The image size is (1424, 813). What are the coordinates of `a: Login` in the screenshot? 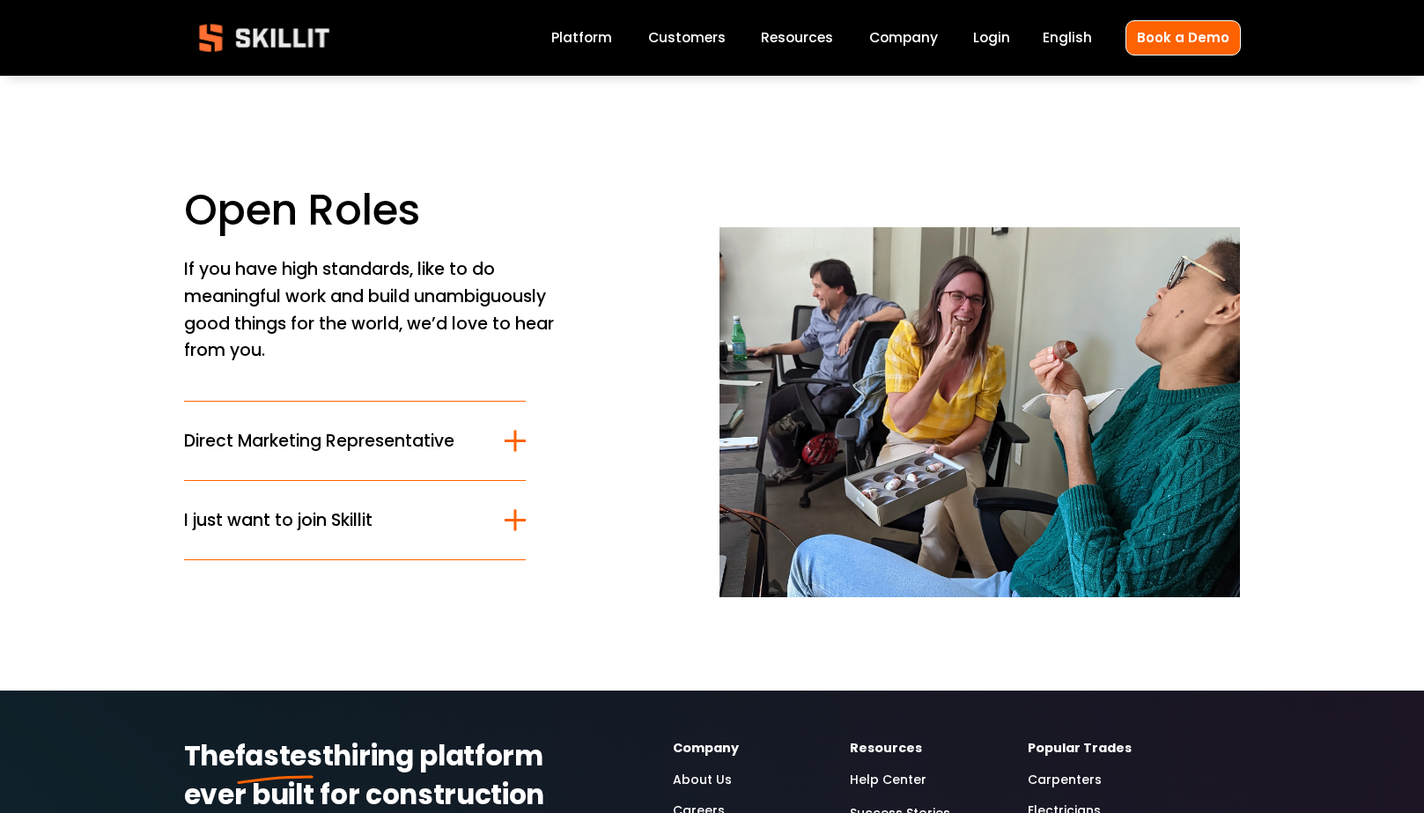 It's located at (992, 38).